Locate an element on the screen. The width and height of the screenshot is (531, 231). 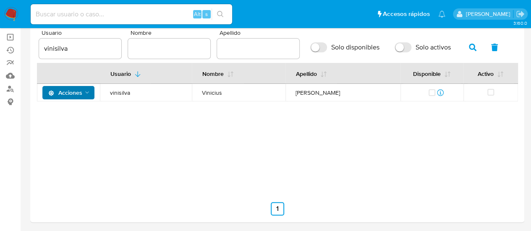
span: Accesos rápidos is located at coordinates (406, 14).